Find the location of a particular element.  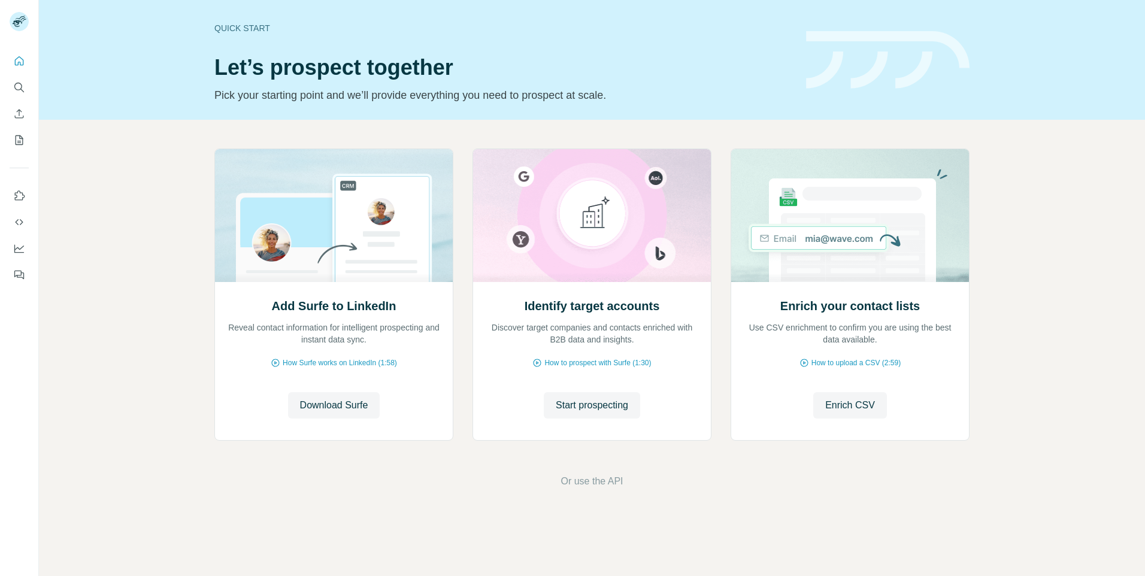

button: Dashboard is located at coordinates (19, 249).